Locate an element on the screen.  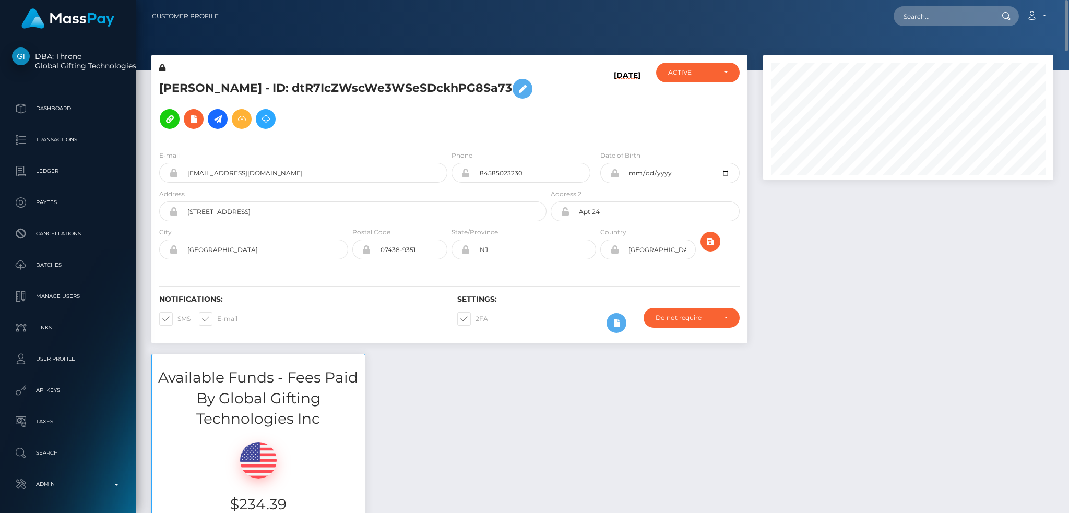
label: State/Province is located at coordinates (475, 232).